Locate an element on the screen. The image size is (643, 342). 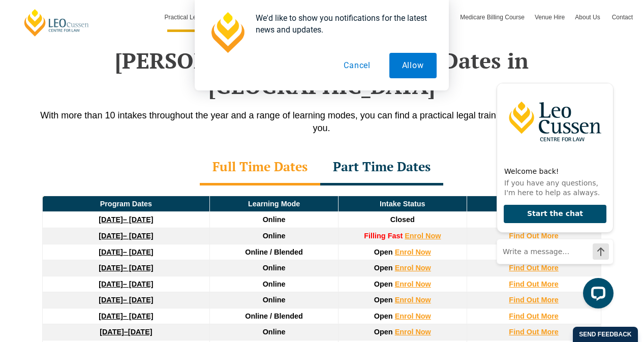
input: Write a message… is located at coordinates (67, 187).